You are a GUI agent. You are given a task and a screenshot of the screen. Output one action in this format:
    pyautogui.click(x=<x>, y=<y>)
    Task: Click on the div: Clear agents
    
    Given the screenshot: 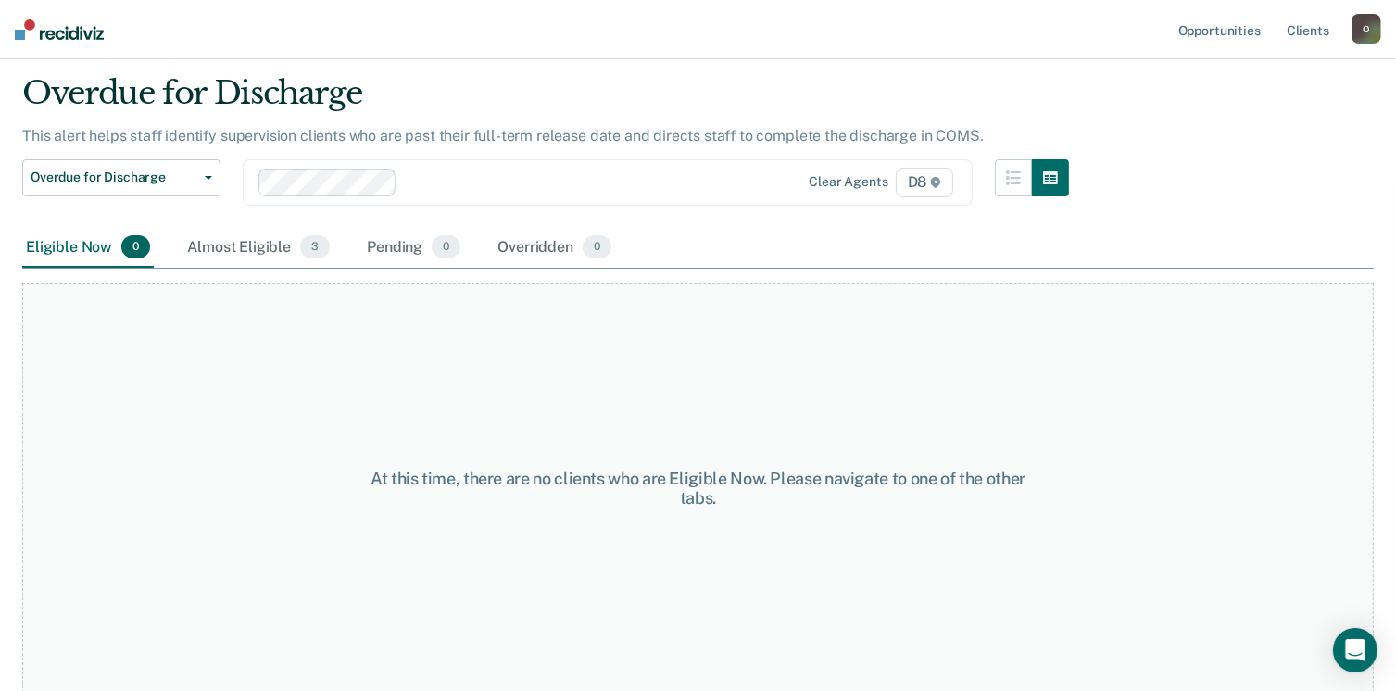 What is the action you would take?
    pyautogui.click(x=848, y=182)
    